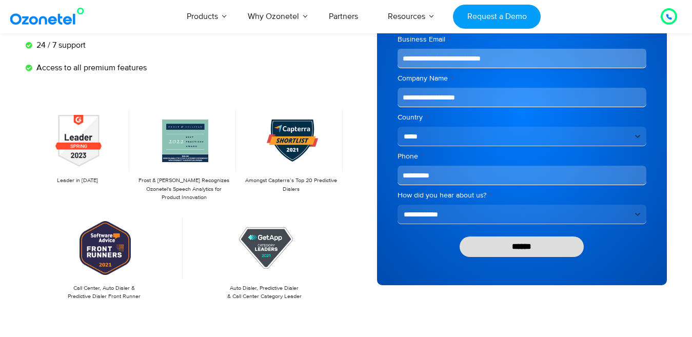 The image size is (692, 337). I want to click on label: Company Name, so click(522, 78).